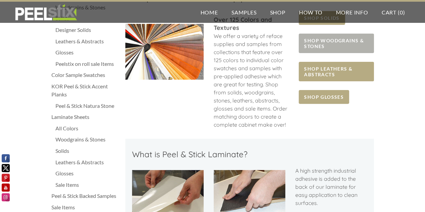  Describe the element at coordinates (87, 151) in the screenshot. I see `div: Solids` at that location.